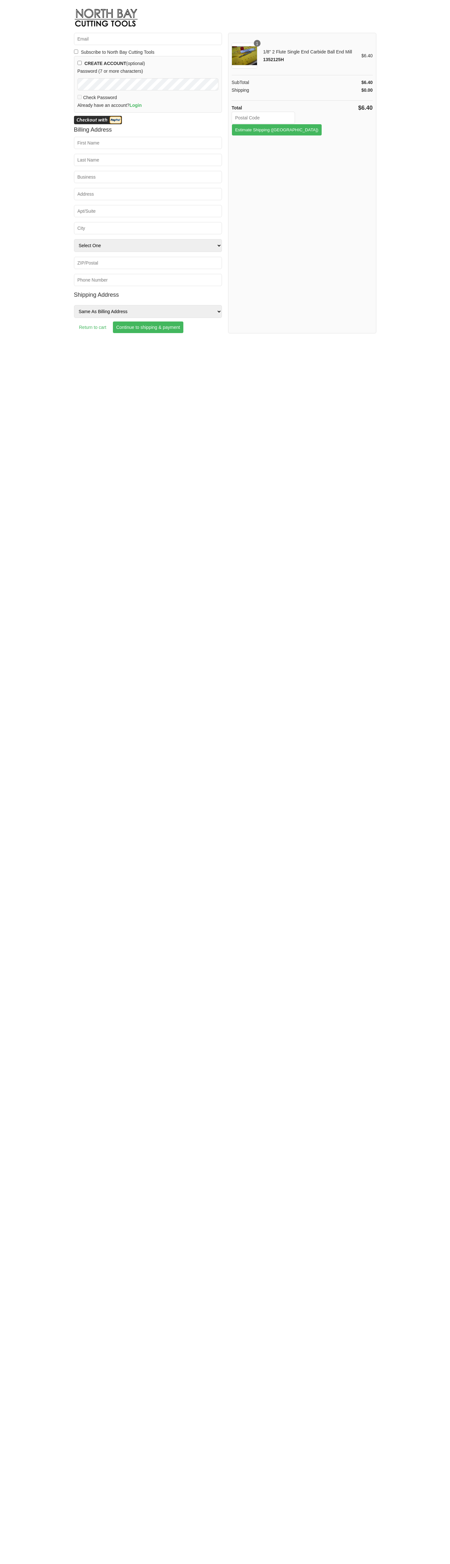 The width and height of the screenshot is (450, 1564). Describe the element at coordinates (148, 327) in the screenshot. I see `input: Continue to shipping & payment` at that location.